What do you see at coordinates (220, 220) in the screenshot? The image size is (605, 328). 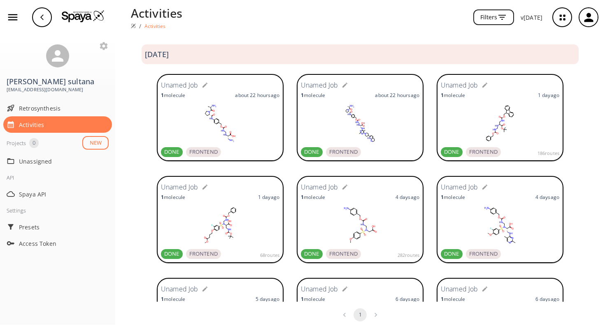 I see `a: Unamed Job1molecule1 dayagoDONEFRONTEND68routes` at bounding box center [220, 220].